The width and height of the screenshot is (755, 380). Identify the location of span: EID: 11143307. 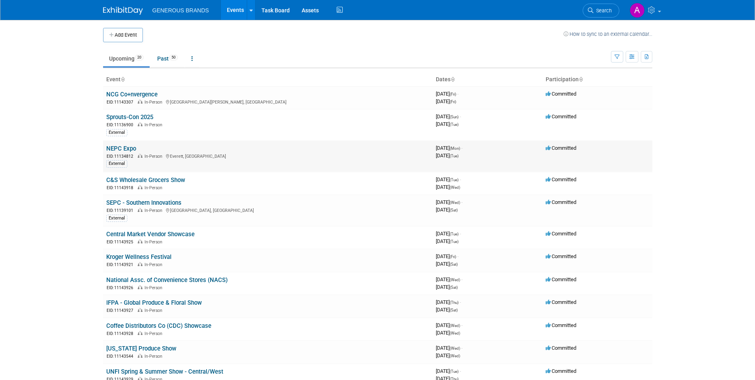
(121, 102).